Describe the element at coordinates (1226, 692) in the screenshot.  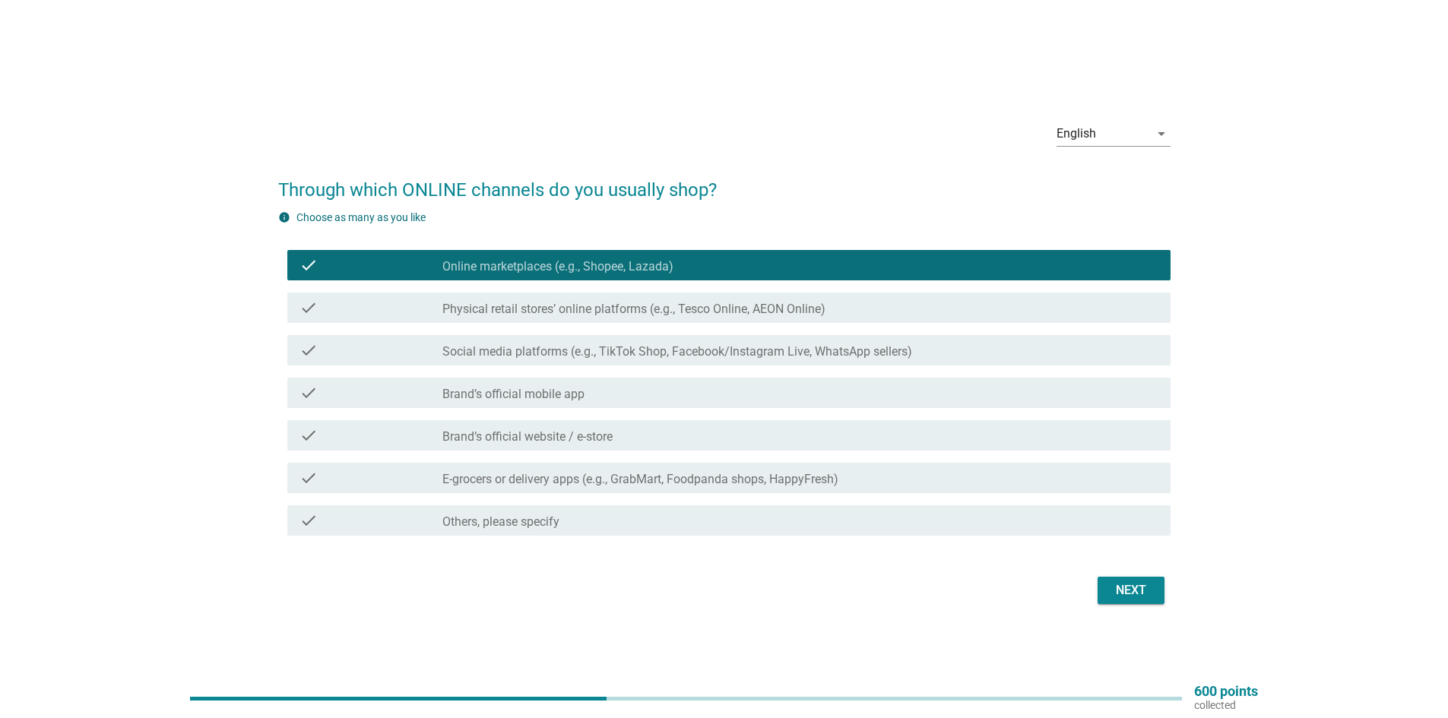
I see `p: 600 points` at that location.